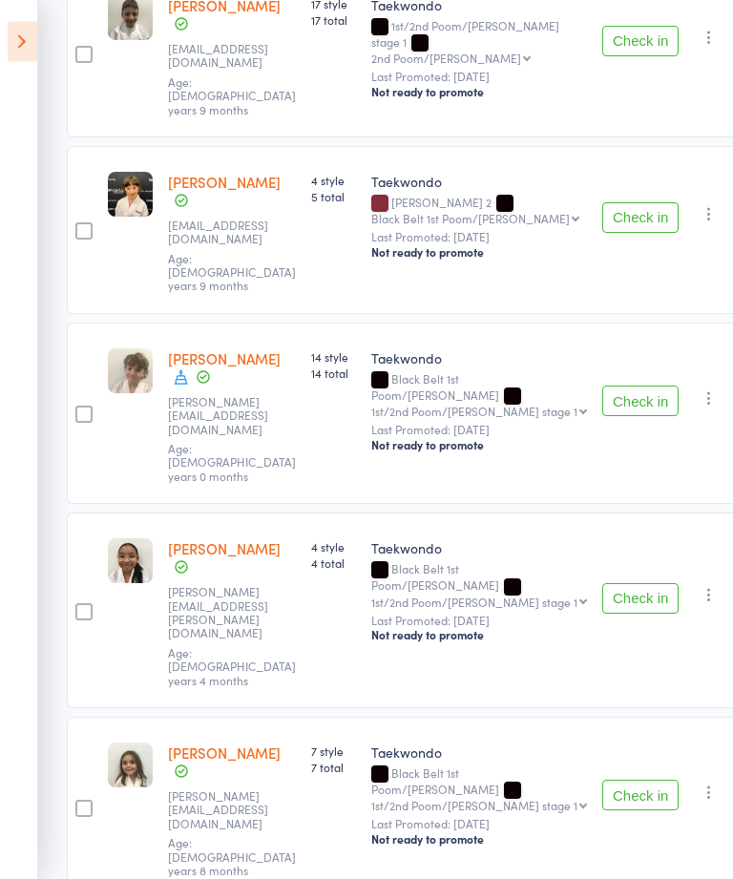 Image resolution: width=733 pixels, height=879 pixels. What do you see at coordinates (333, 563) in the screenshot?
I see `span: 4 total` at bounding box center [333, 563].